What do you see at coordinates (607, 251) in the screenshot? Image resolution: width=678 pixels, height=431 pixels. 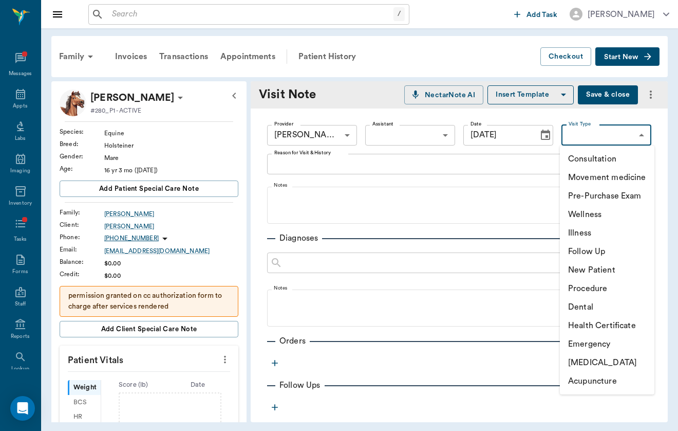 I see `li: Follow Up` at bounding box center [607, 251].